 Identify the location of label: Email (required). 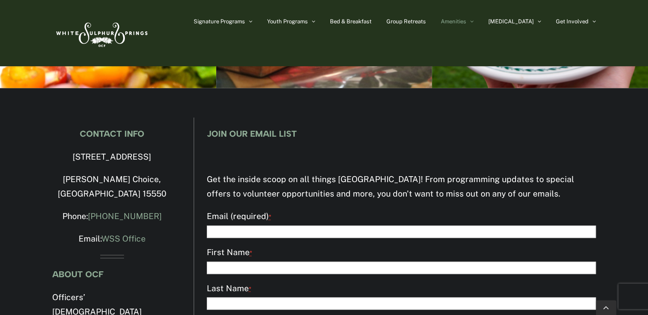
(401, 217).